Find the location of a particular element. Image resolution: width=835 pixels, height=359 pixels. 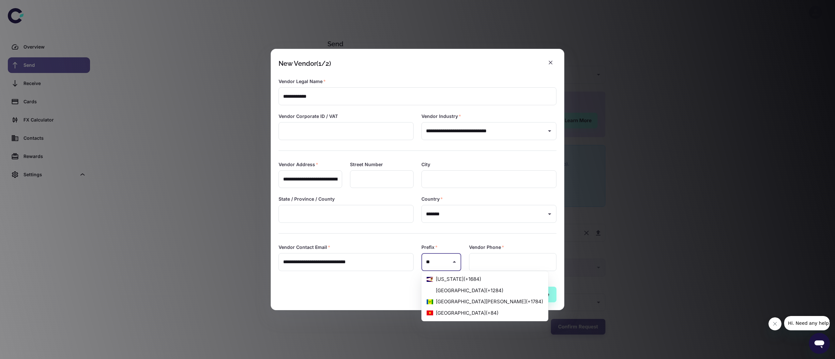

label: Vendor Address is located at coordinates (298, 165).